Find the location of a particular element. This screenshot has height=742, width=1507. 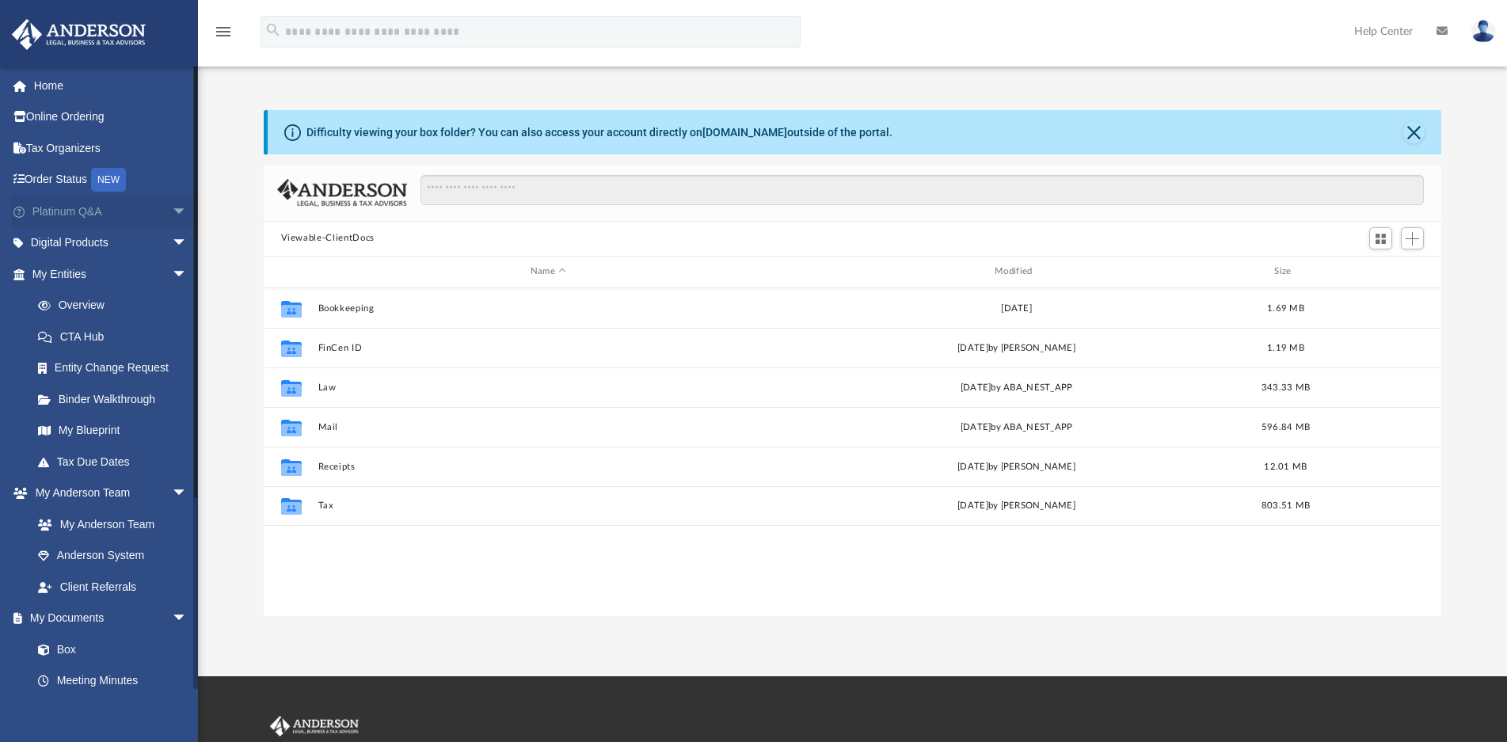

div: NEW is located at coordinates (109, 180).